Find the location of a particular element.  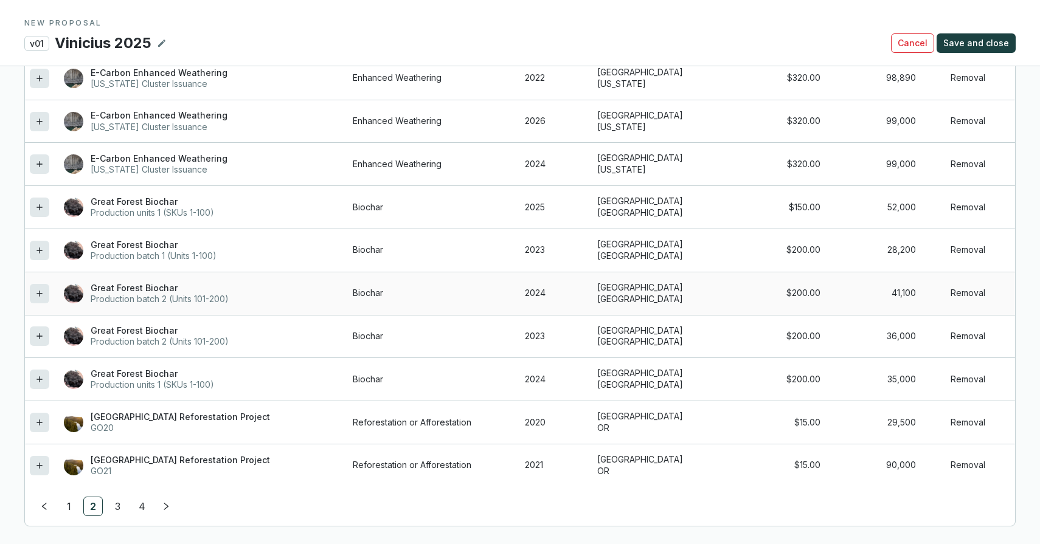

li: 2 is located at coordinates (93, 507).